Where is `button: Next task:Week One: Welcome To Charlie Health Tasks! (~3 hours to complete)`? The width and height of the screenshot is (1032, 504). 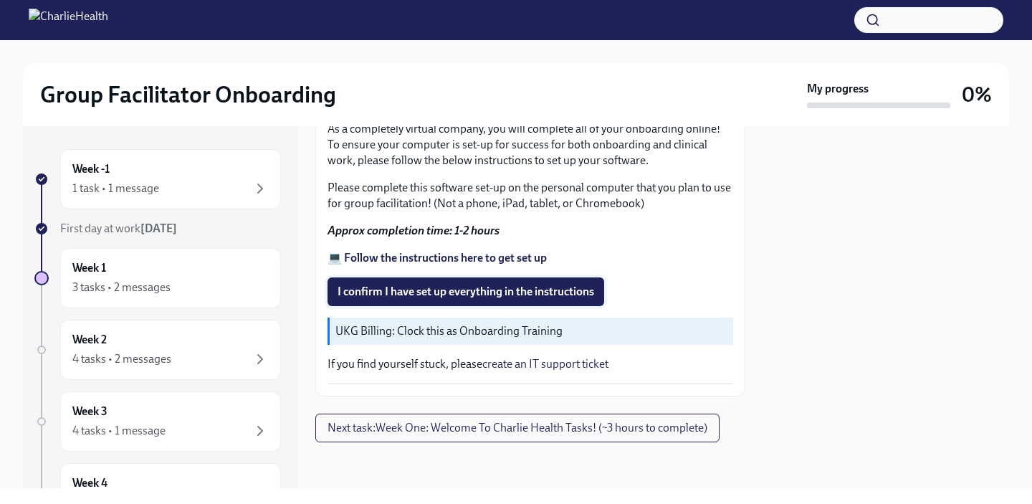 button: Next task:Week One: Welcome To Charlie Health Tasks! (~3 hours to complete) is located at coordinates (517, 428).